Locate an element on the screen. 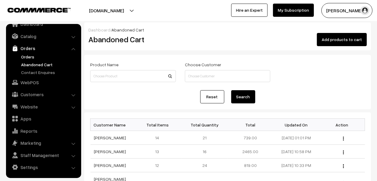  h2: Abandoned Cart is located at coordinates (132, 39).